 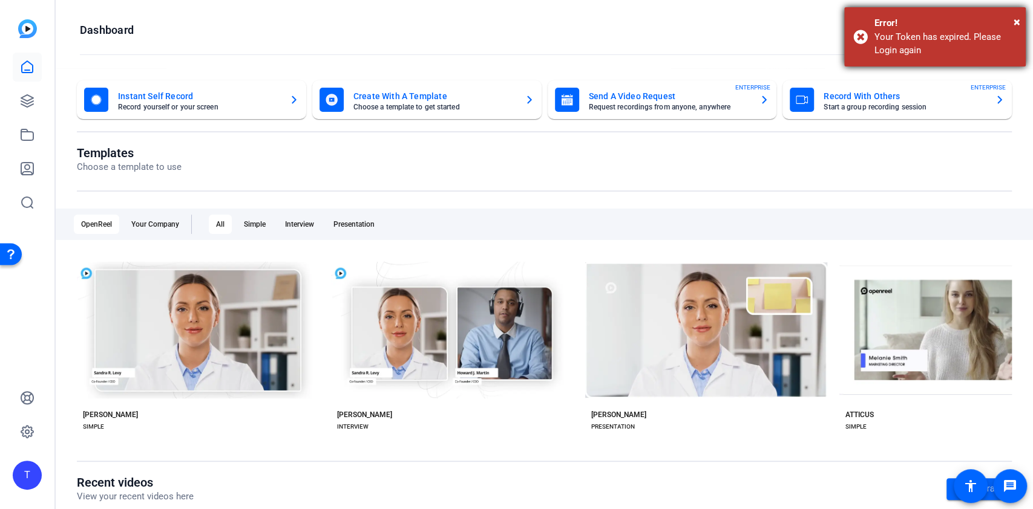 What do you see at coordinates (945, 23) in the screenshot?
I see `div: Error!` at bounding box center [945, 23].